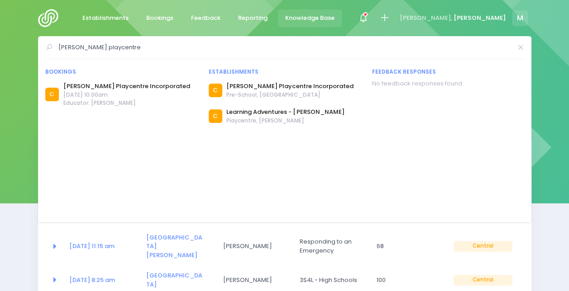 The width and height of the screenshot is (569, 291). Describe the element at coordinates (310, 18) in the screenshot. I see `a: Knowledge Base` at that location.